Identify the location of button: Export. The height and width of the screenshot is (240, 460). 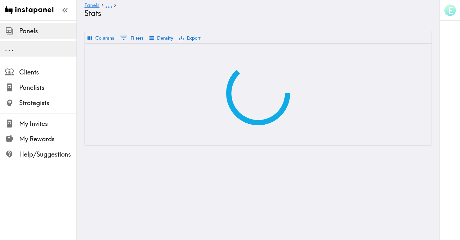
(190, 38).